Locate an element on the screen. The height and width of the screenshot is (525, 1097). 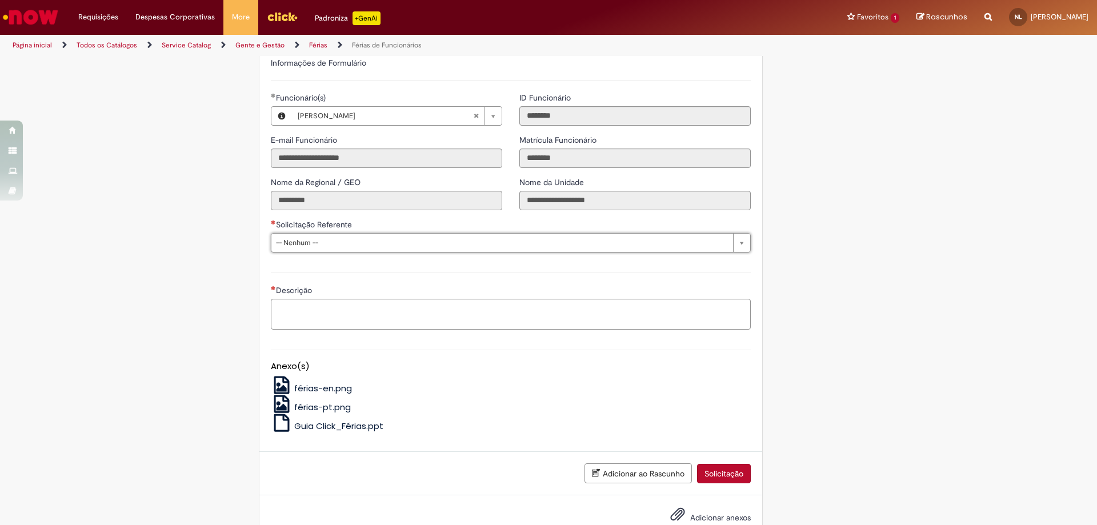
img: click_logo_yellow_360x200.png is located at coordinates (282, 17).